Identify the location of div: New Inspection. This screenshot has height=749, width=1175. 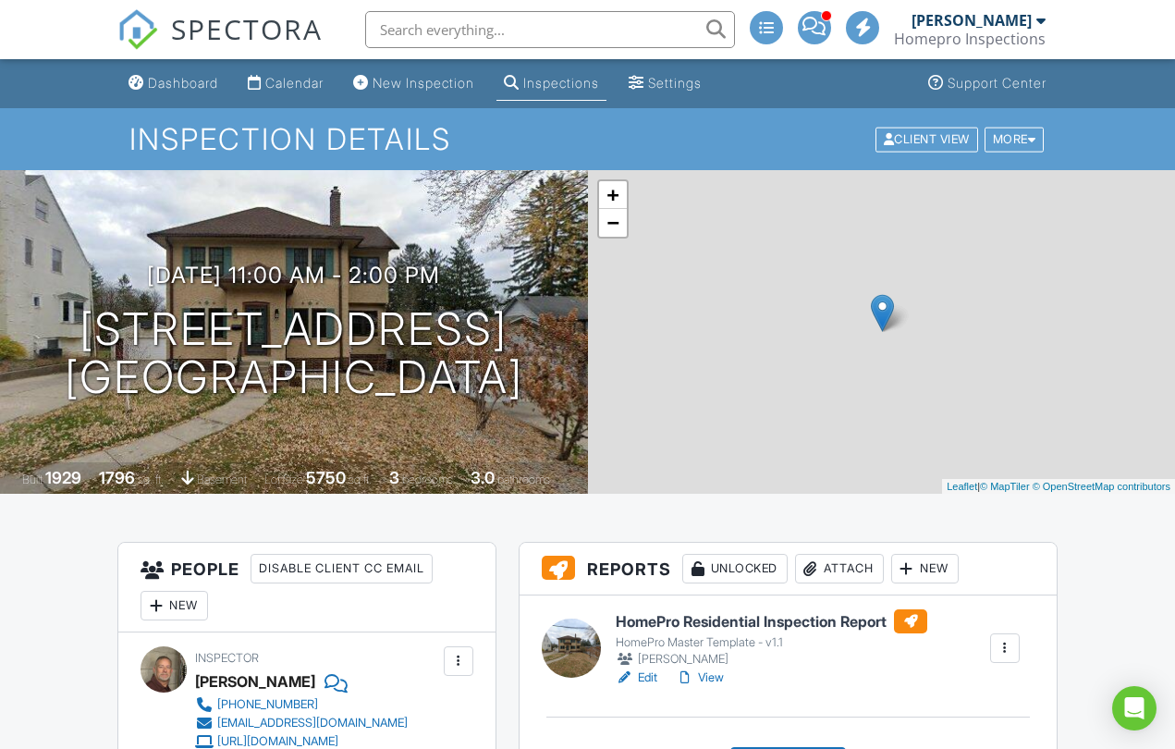
(423, 82).